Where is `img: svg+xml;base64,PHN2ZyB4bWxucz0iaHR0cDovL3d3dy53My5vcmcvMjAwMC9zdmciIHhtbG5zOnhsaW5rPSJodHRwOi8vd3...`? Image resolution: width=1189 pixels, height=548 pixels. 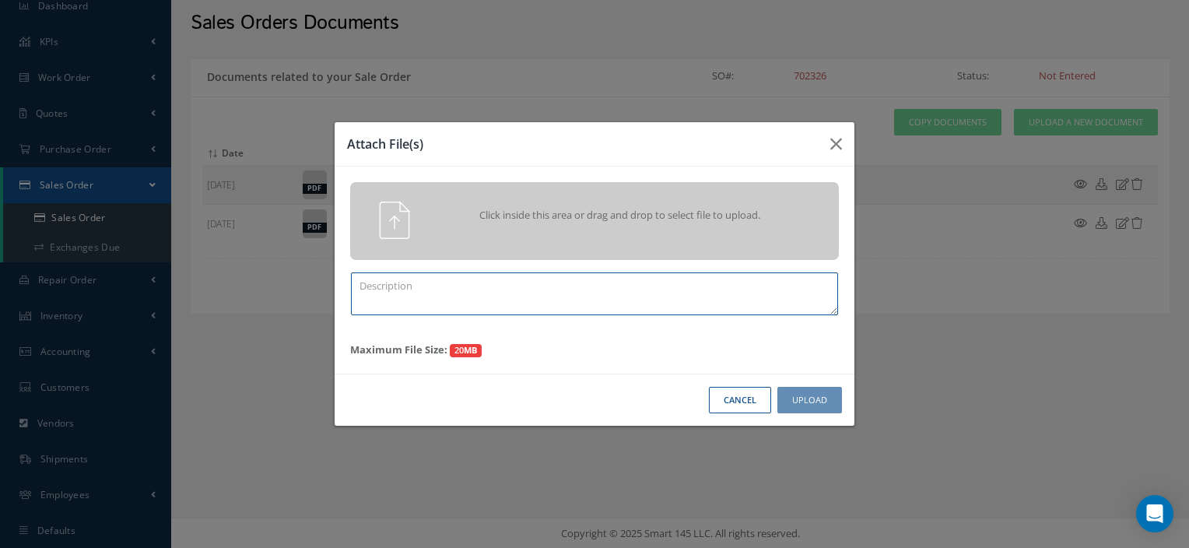
img: svg+xml;base64,PHN2ZyB4bWxucz0iaHR0cDovL3d3dy53My5vcmcvMjAwMC9zdmciIHhtbG5zOnhsaW5rPSJodHRwOi8vd3... is located at coordinates (395, 220).